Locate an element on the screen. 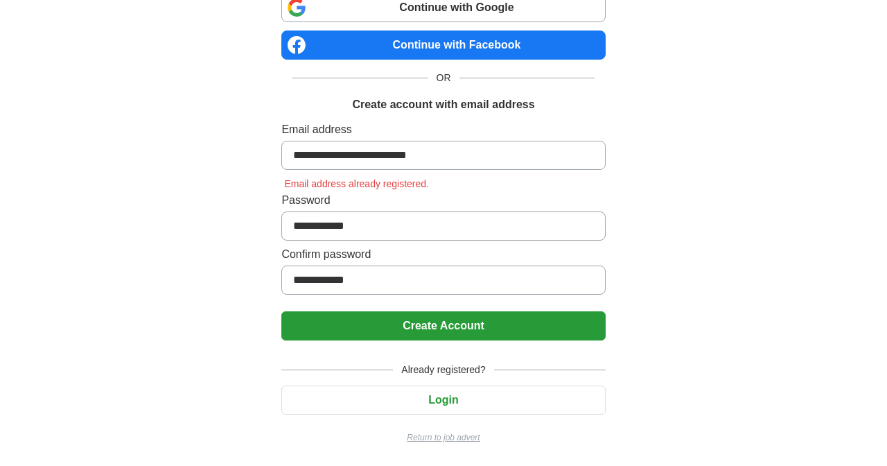  button: Login is located at coordinates (443, 400).